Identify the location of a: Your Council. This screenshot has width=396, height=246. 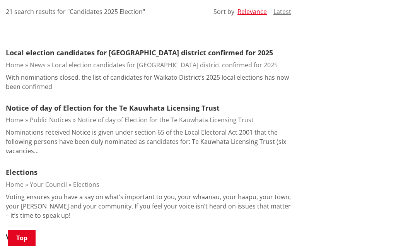
(48, 185).